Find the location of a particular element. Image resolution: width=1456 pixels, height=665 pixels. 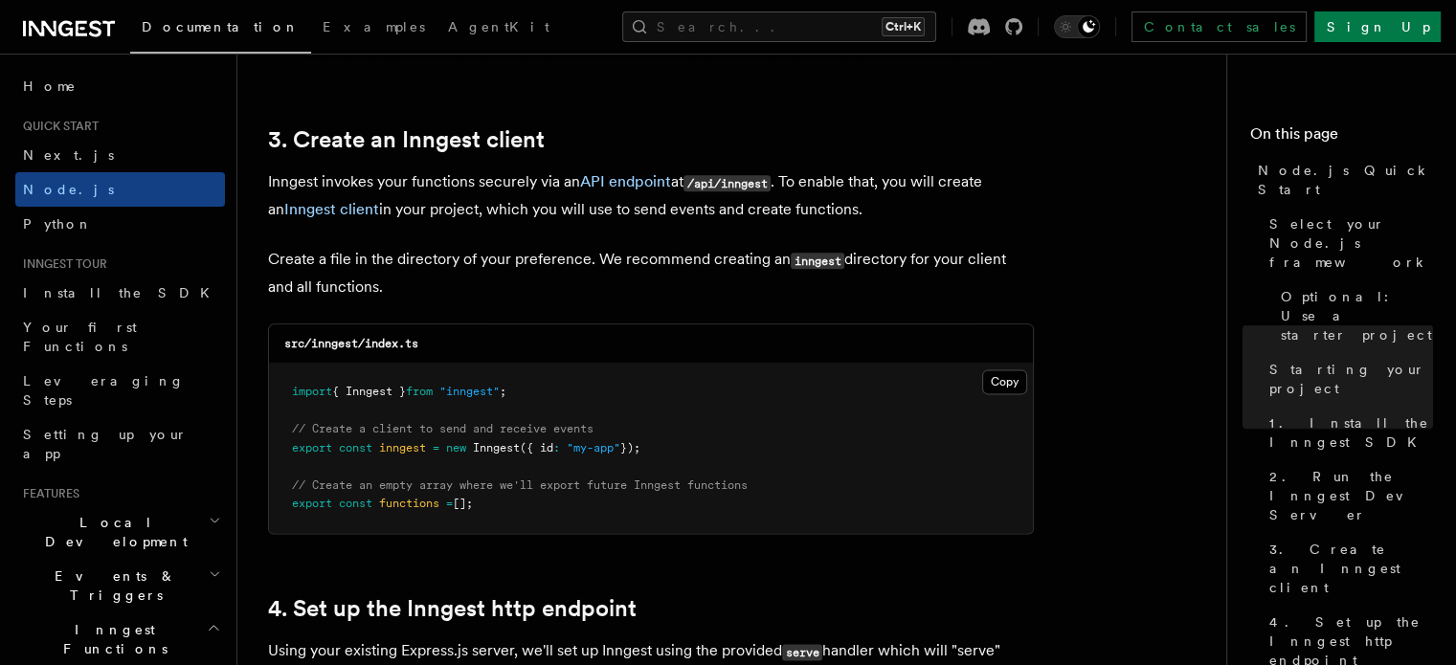

span: Install the SDK is located at coordinates (122, 293).